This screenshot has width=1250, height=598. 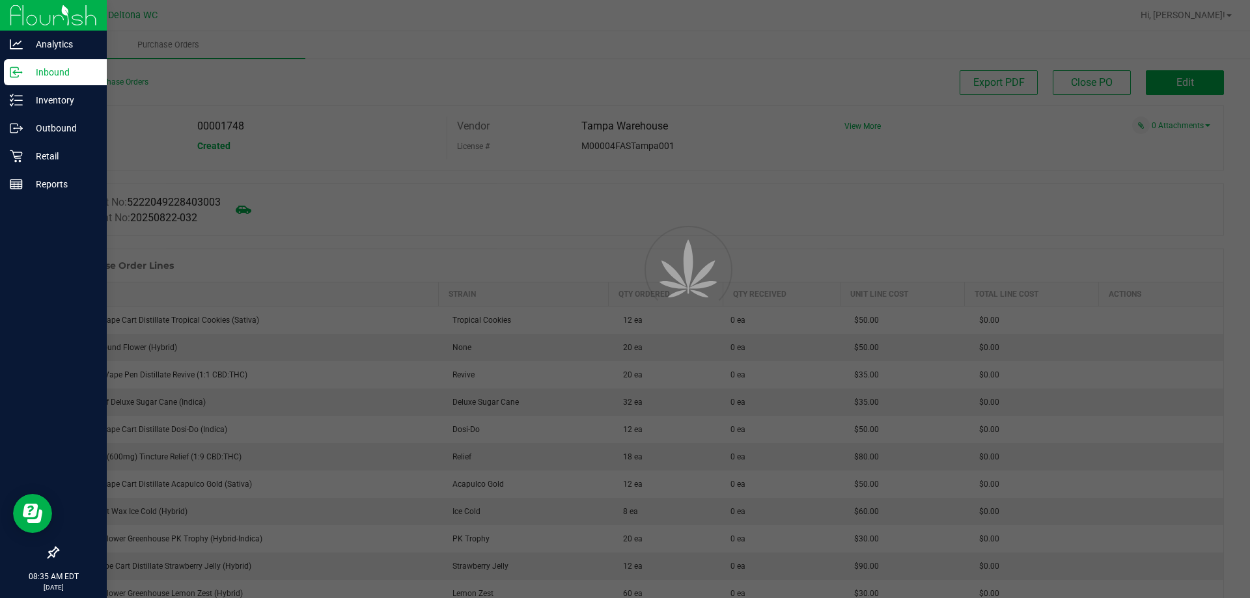 I want to click on p: 08:35 AM EDT, so click(x=53, y=577).